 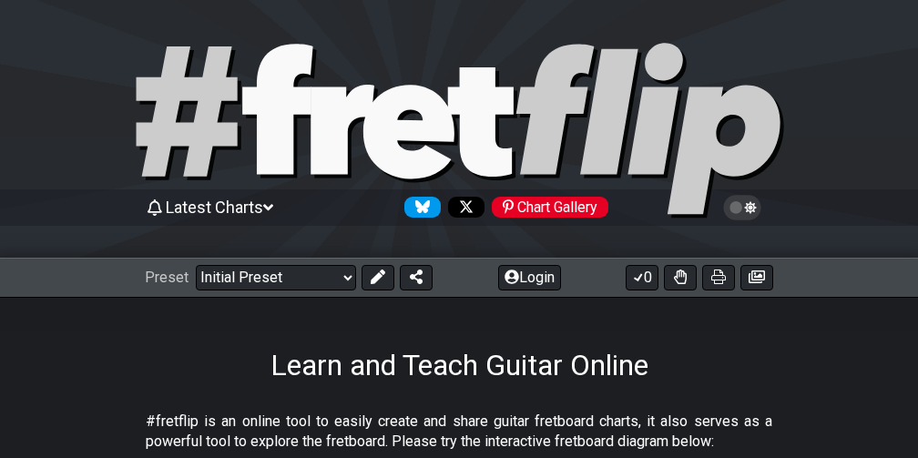 I want to click on h1: Learn and Teach Guitar Online, so click(x=459, y=365).